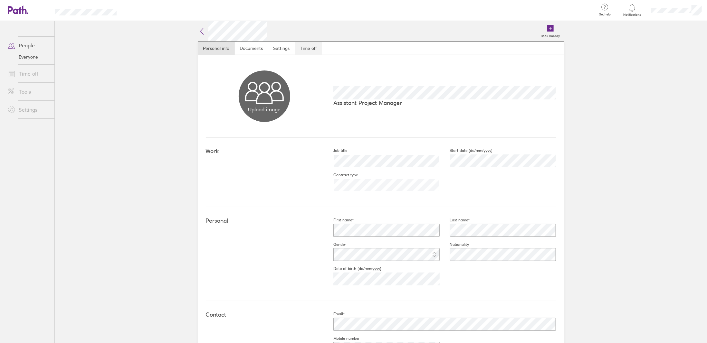  What do you see at coordinates (632, 10) in the screenshot?
I see `a: Notifications` at bounding box center [632, 10].